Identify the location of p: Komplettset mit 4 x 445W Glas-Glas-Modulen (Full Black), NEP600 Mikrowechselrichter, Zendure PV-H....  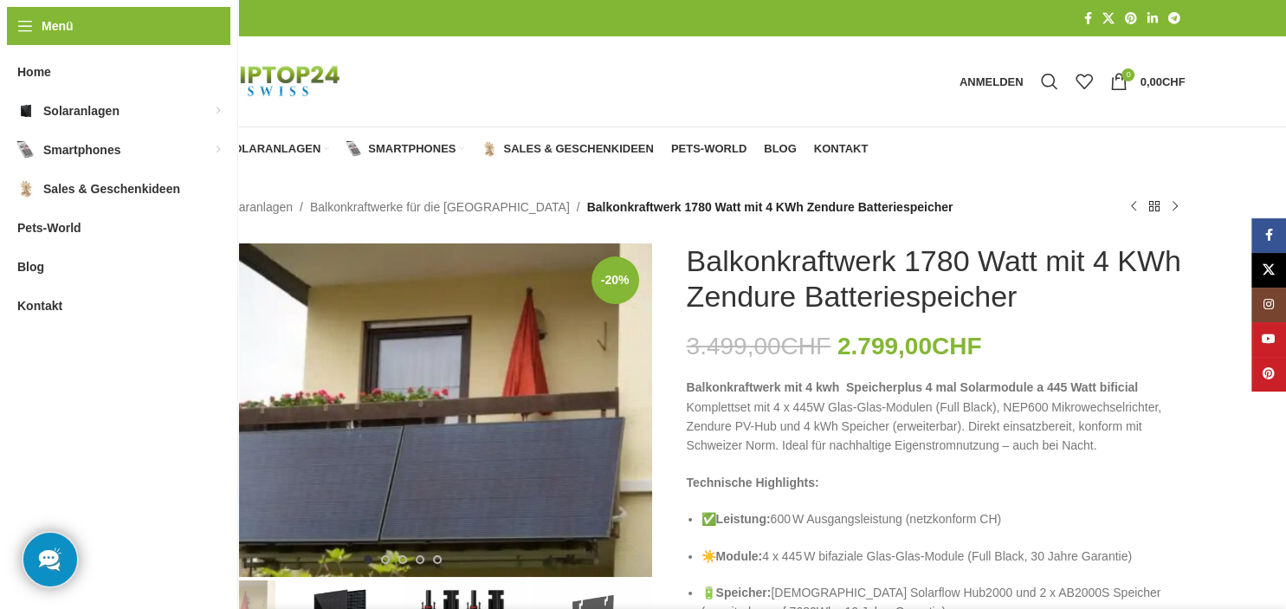
(936, 417).